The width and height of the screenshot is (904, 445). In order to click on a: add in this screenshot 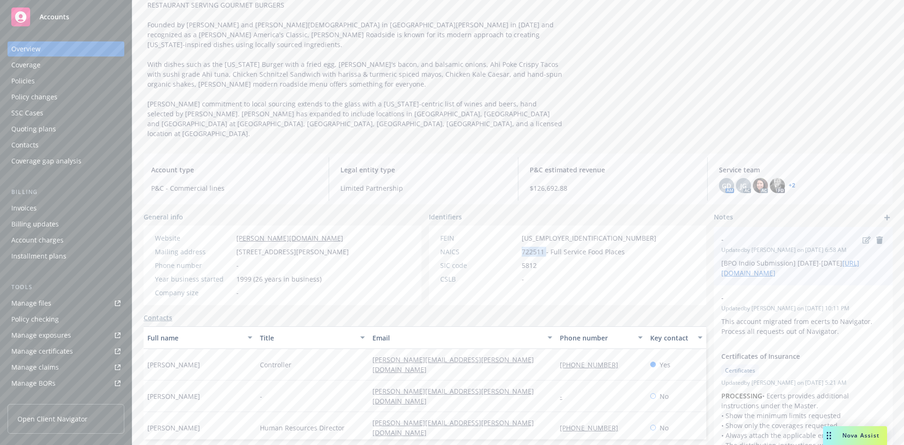, I will do `click(887, 218)`.